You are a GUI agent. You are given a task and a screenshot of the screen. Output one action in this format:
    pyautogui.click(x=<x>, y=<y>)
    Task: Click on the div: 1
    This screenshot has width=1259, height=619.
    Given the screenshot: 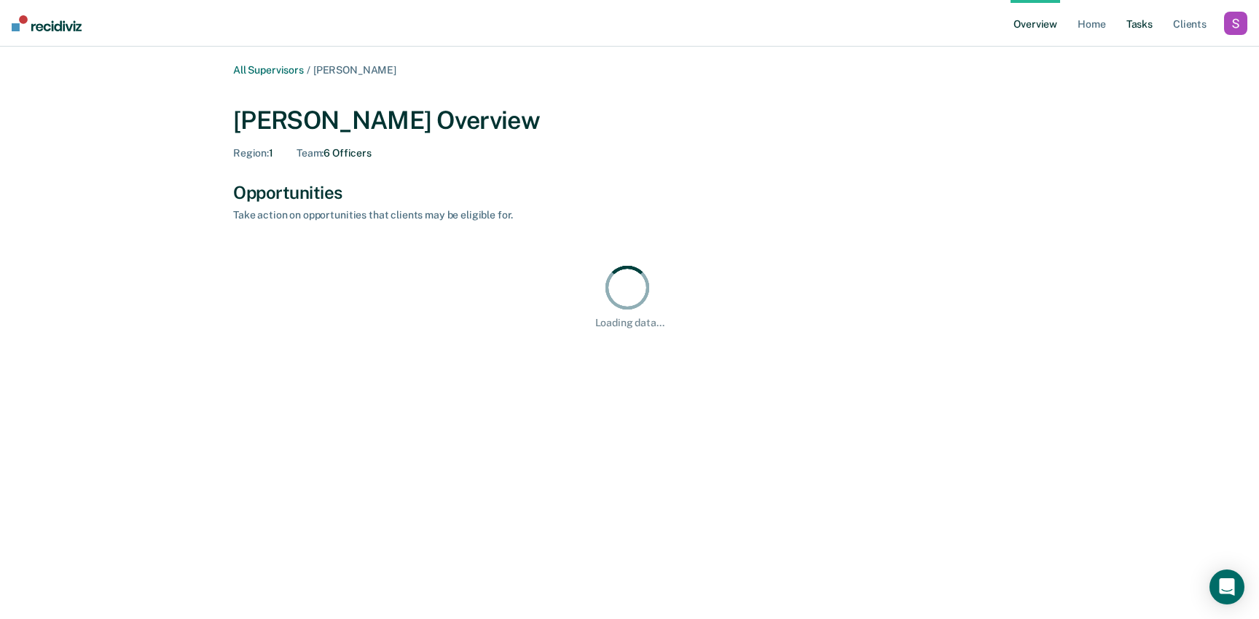 What is the action you would take?
    pyautogui.click(x=253, y=153)
    